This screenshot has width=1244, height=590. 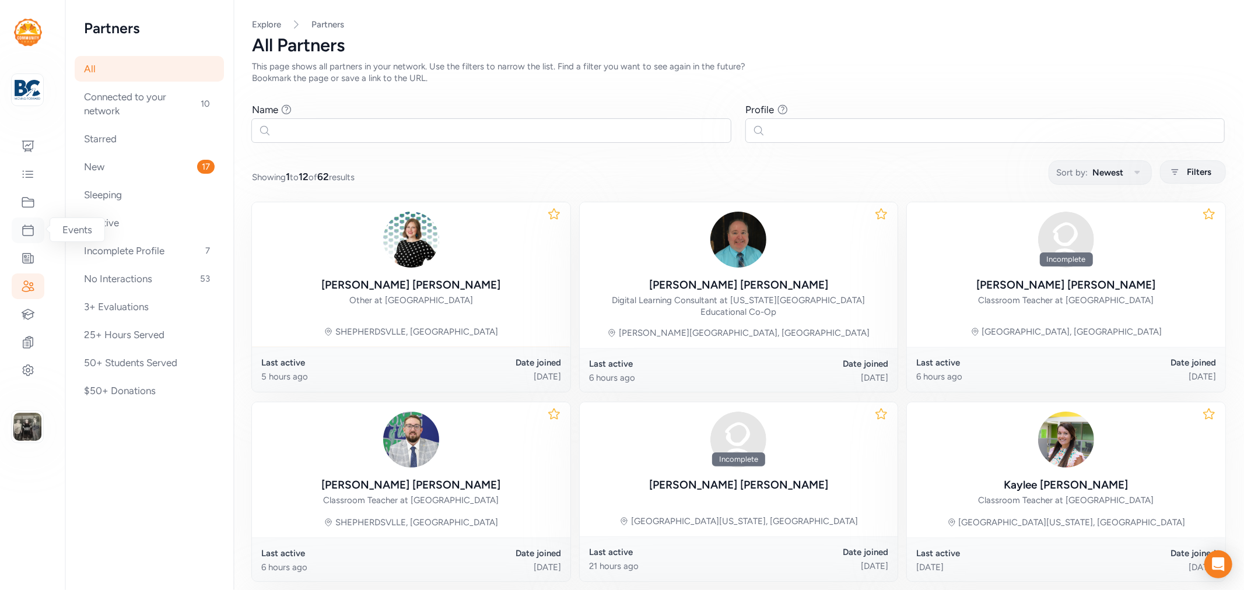 What do you see at coordinates (513, 72) in the screenshot?
I see `div: This page shows all partners in your network. Use the filters to narrow the list. Find a filter y...` at bounding box center [513, 72].